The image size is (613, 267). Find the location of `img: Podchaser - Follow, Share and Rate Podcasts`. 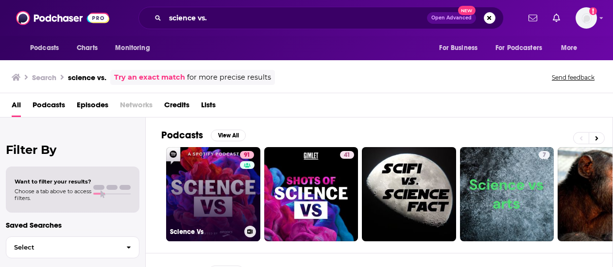

img: Podchaser - Follow, Share and Rate Podcasts is located at coordinates (63, 18).